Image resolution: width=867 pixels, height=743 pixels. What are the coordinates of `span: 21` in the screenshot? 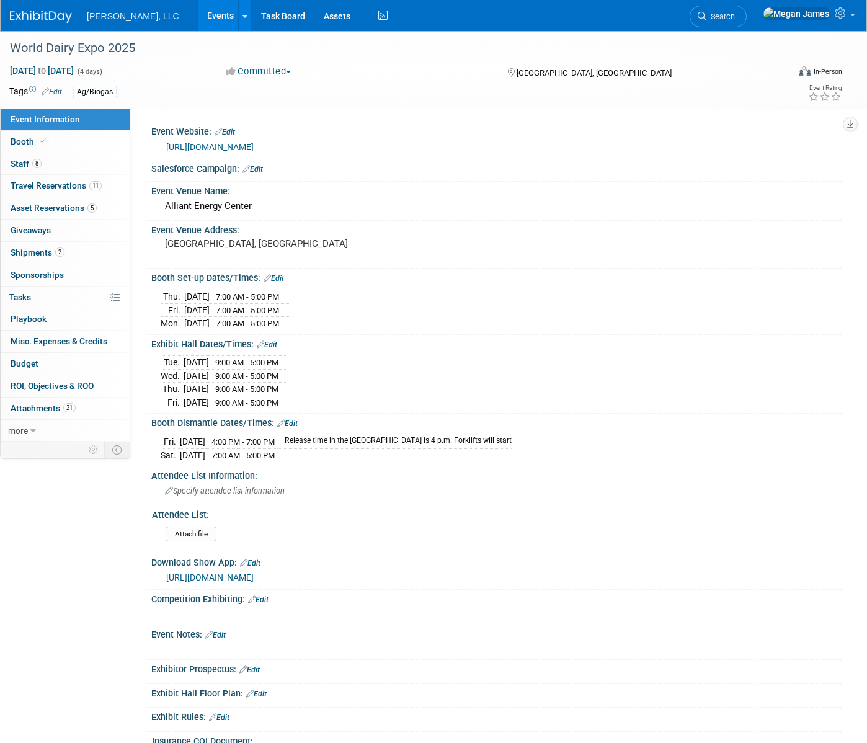 It's located at (69, 407).